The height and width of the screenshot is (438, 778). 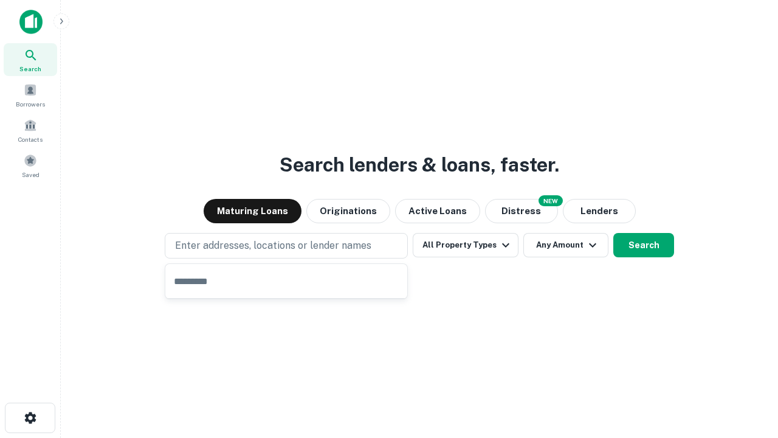 I want to click on a: Contacts, so click(x=30, y=130).